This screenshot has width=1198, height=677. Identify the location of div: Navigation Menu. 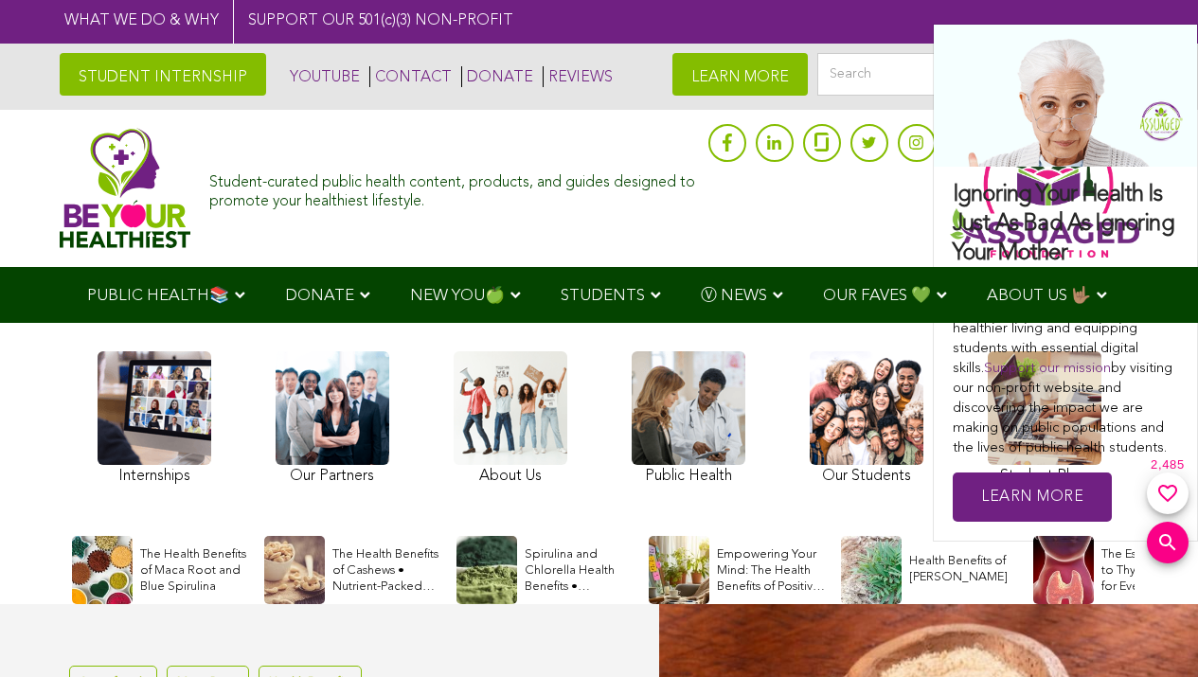
(599, 294).